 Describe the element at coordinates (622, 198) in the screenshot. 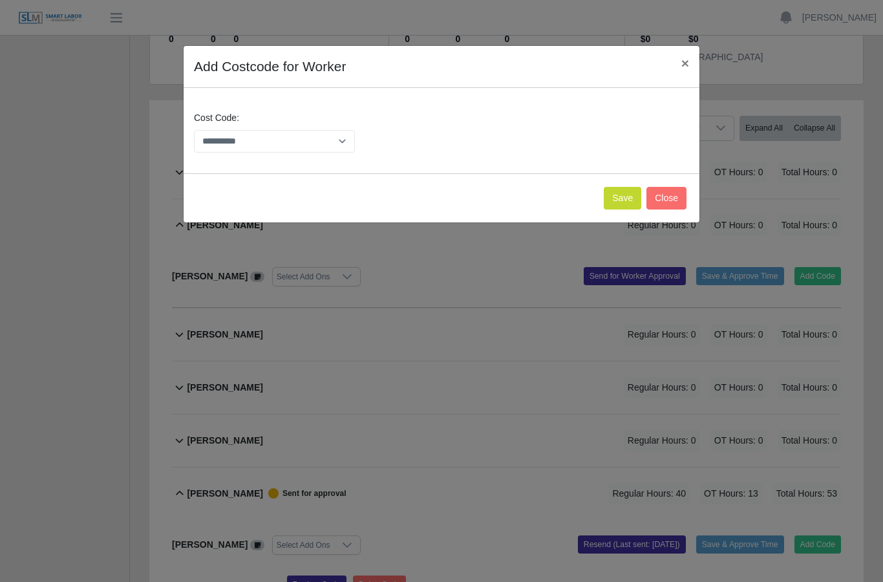

I see `button: Save` at that location.